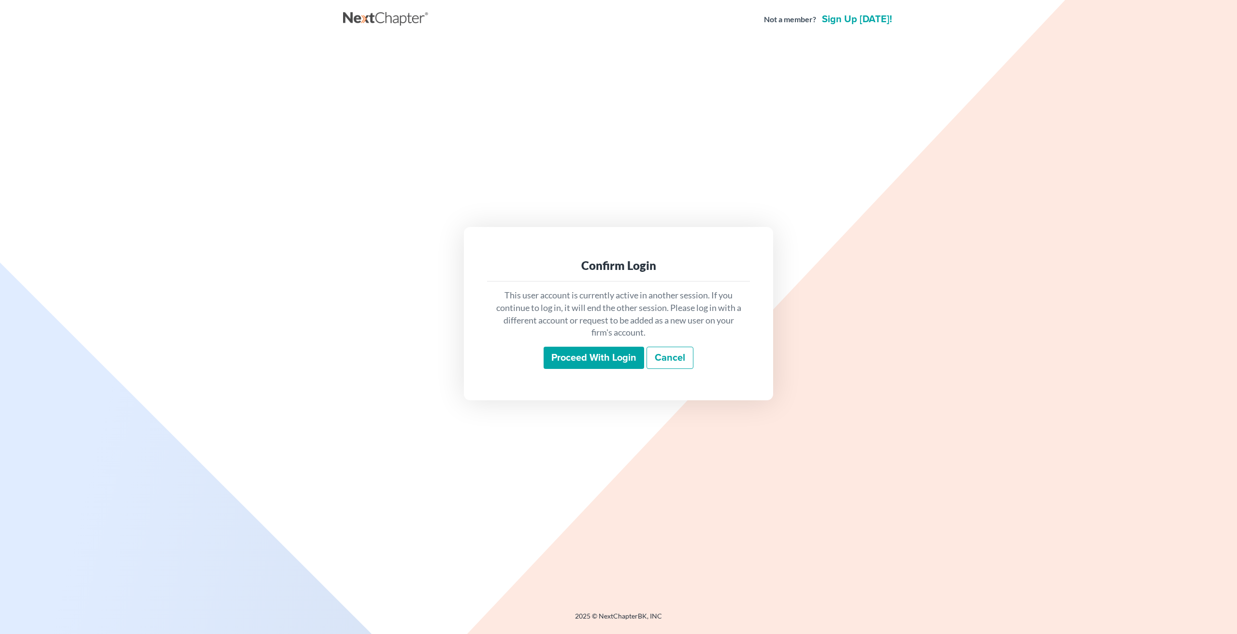 The width and height of the screenshot is (1237, 634). Describe the element at coordinates (618, 620) in the screenshot. I see `div: 2025 © NextChapterBK, INC` at that location.